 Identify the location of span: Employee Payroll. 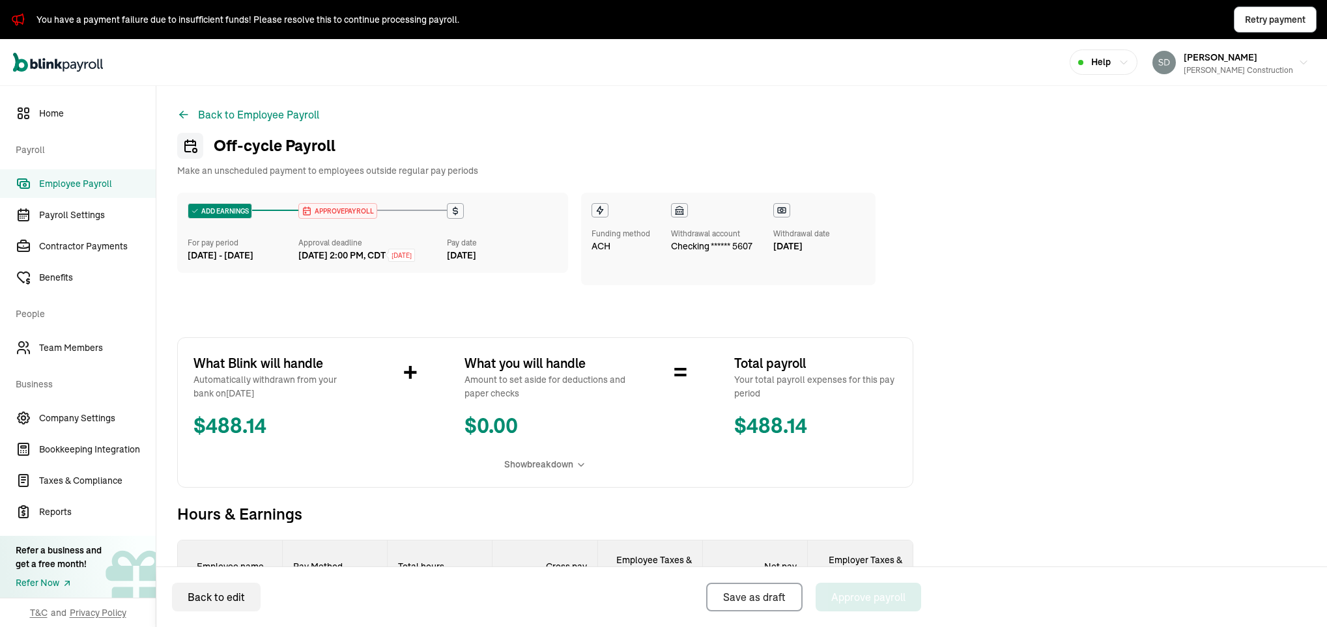
(97, 184).